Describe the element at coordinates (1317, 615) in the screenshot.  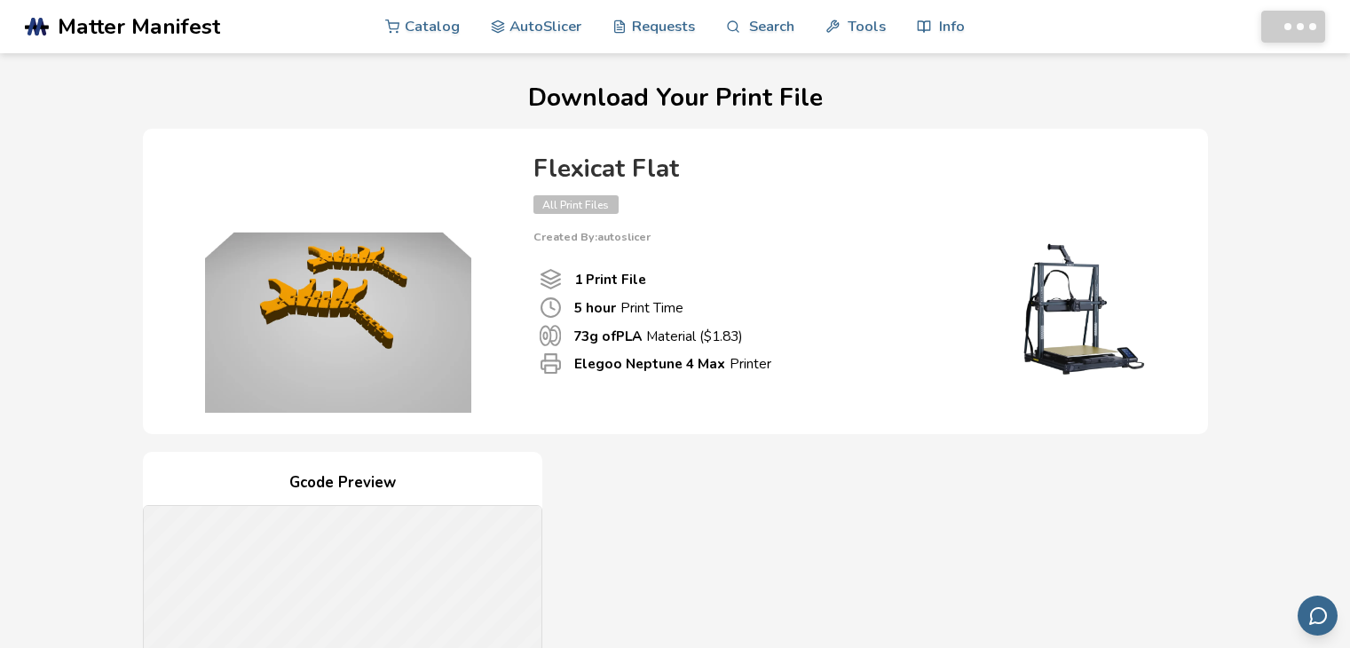
I see `button: Send feedback via email` at that location.